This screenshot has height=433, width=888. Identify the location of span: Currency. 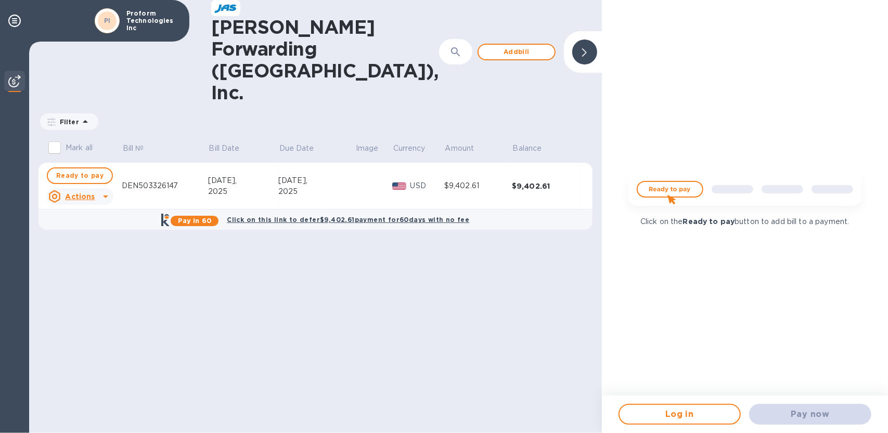
(409, 148).